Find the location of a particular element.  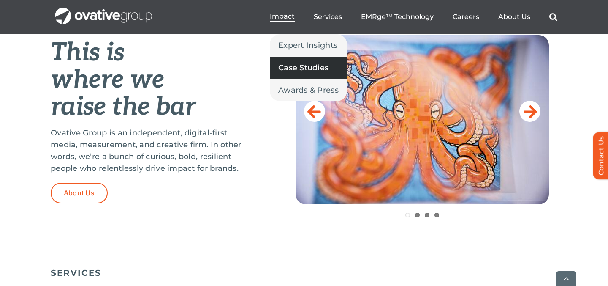

span: EMRge™ Technology is located at coordinates (398, 17).